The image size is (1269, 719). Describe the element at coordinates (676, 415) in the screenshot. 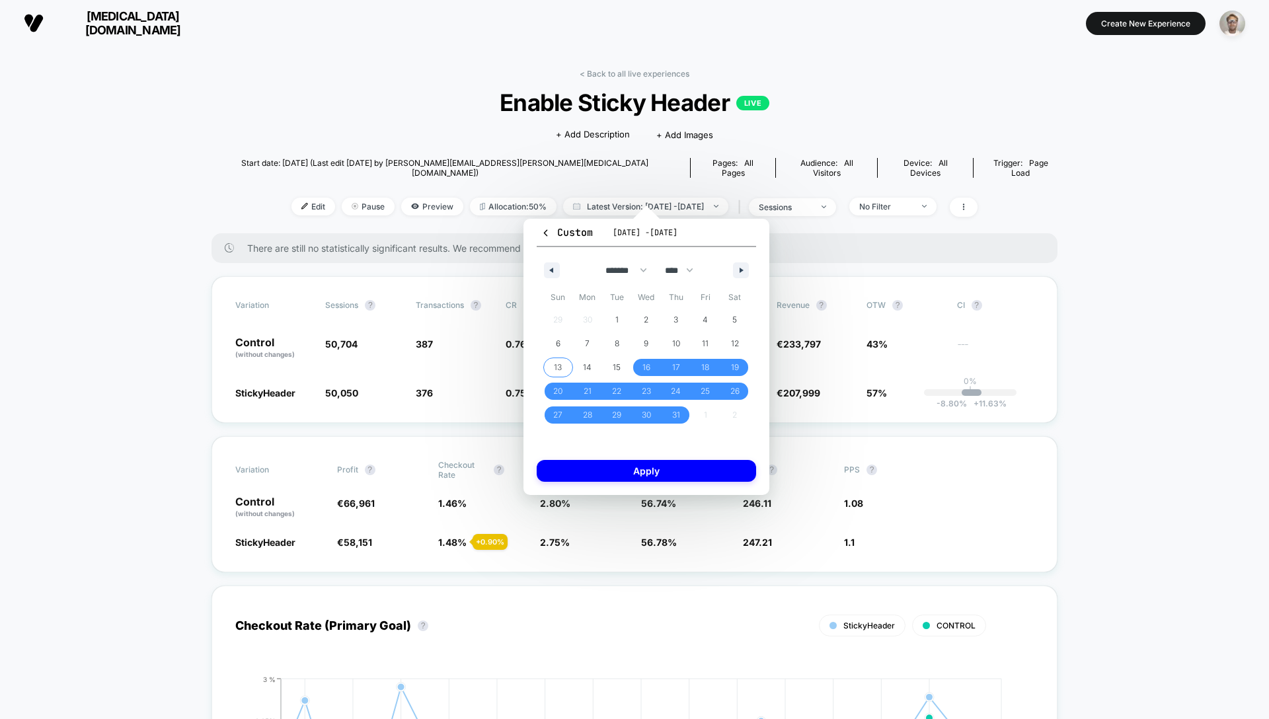

I see `span: 31` at that location.